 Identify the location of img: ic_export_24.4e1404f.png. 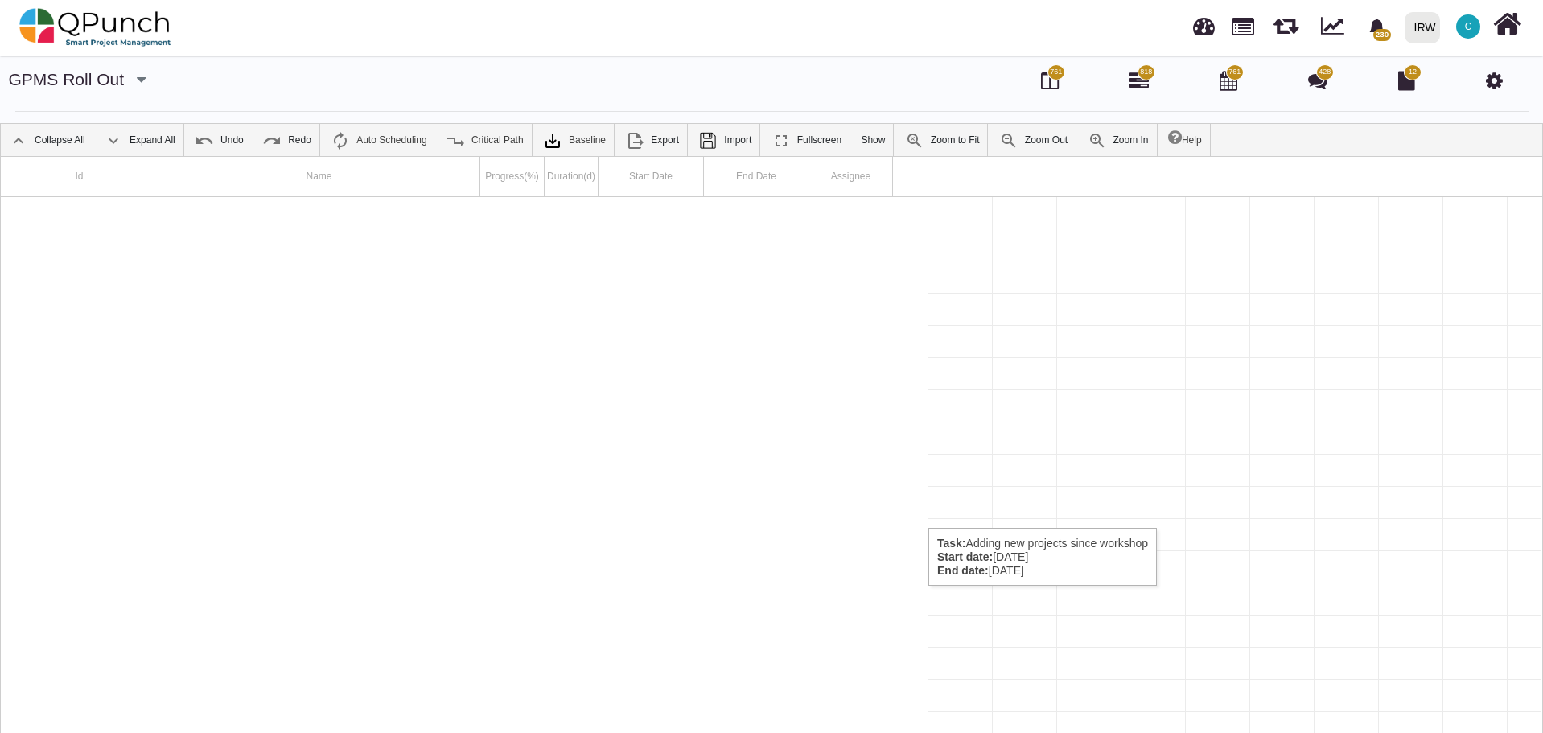
(635, 141).